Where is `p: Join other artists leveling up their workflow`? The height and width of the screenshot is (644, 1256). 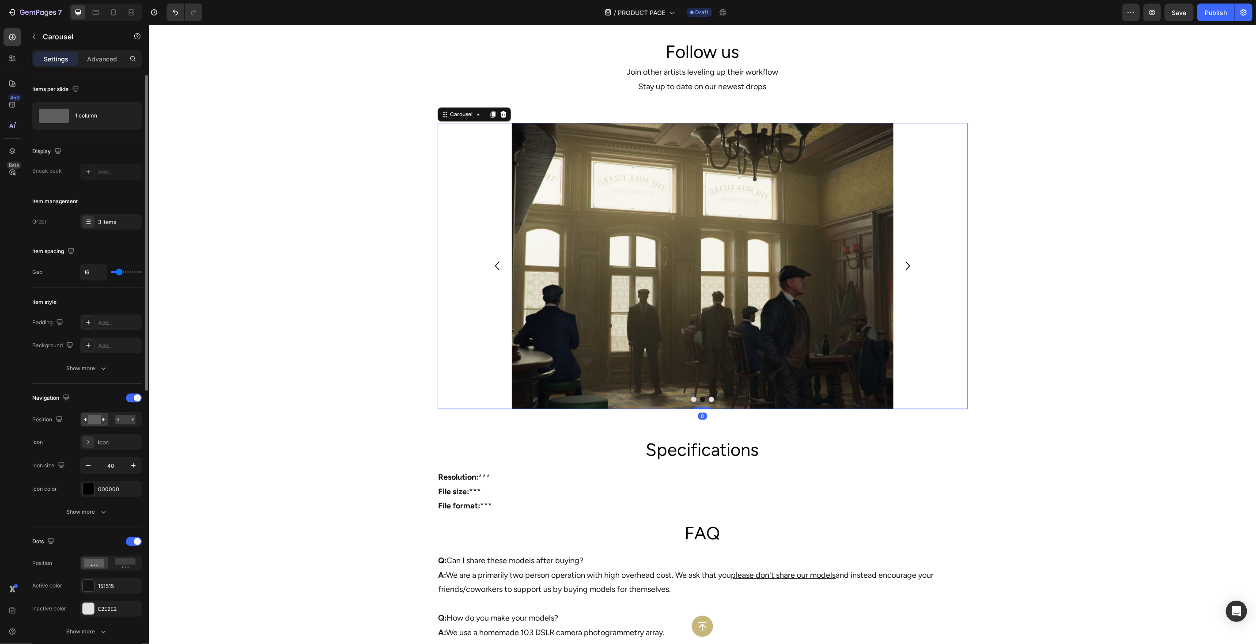
p: Join other artists leveling up their workflow is located at coordinates (553, 47).